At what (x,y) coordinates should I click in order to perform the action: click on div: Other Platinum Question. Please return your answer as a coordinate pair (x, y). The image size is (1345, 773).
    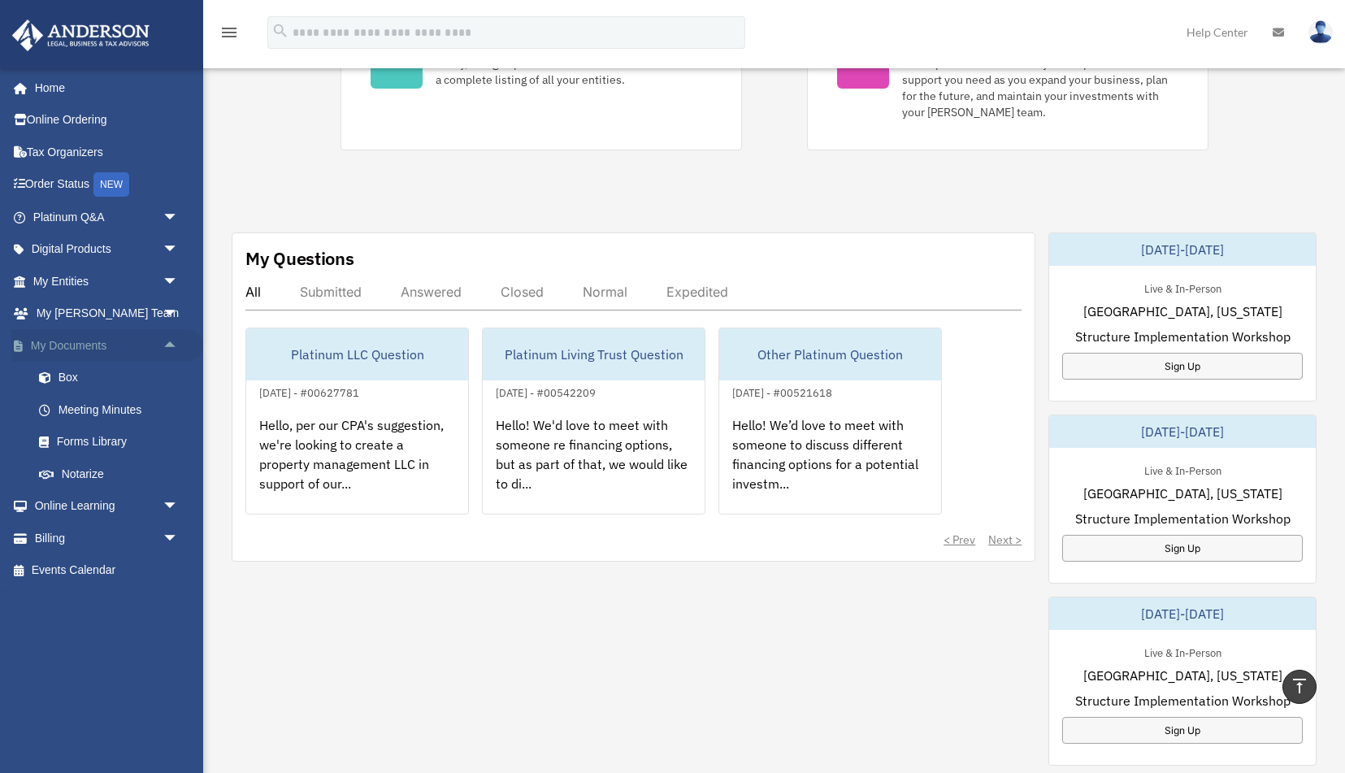
    Looking at the image, I should click on (830, 354).